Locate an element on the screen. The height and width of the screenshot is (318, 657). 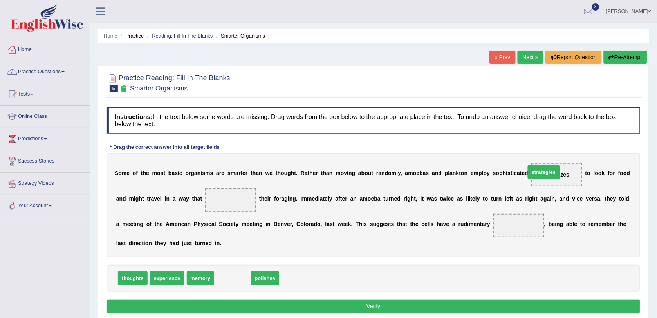
button: Re-Attempt is located at coordinates (625, 57).